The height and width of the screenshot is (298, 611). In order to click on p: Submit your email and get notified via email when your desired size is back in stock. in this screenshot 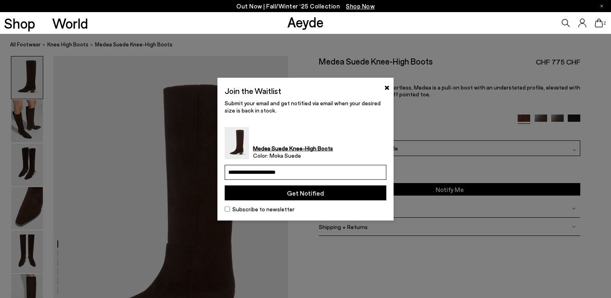, I will do `click(305, 107)`.